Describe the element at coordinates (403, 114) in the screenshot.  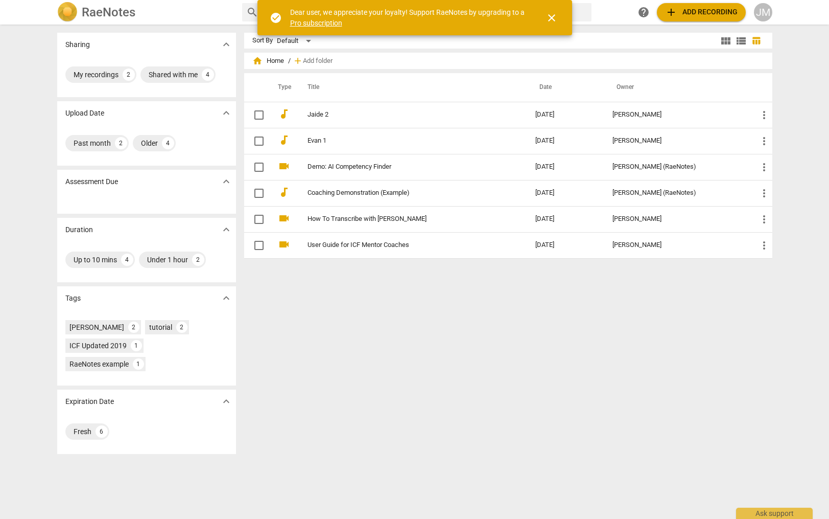
I see `a: Jaide 2` at that location.